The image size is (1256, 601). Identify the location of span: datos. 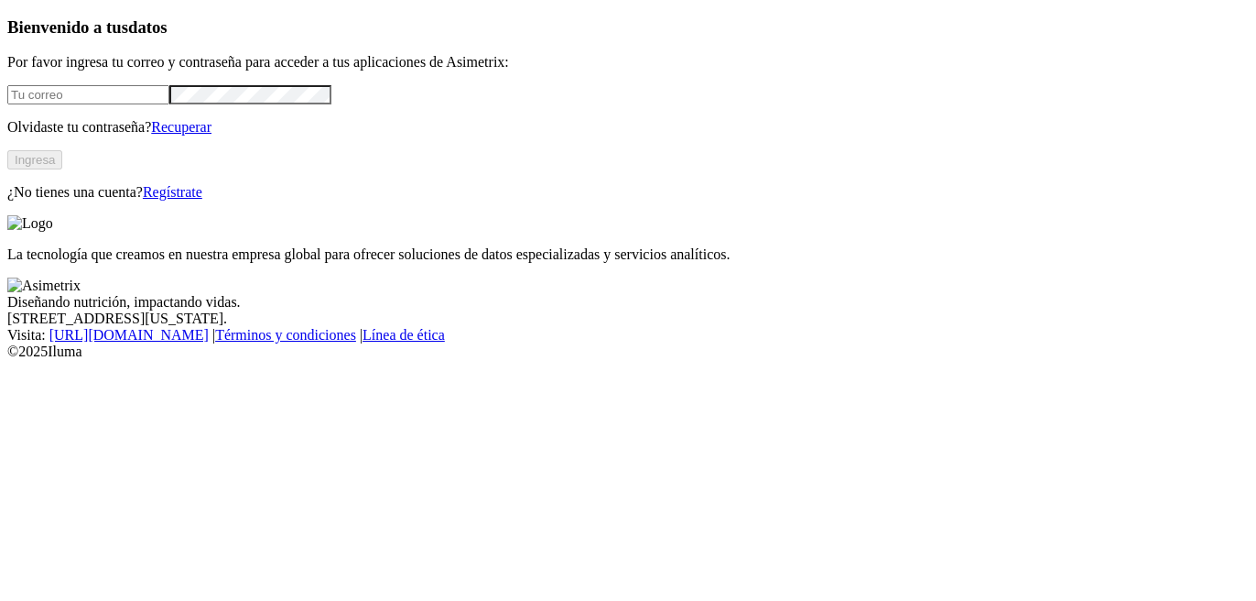
(147, 27).